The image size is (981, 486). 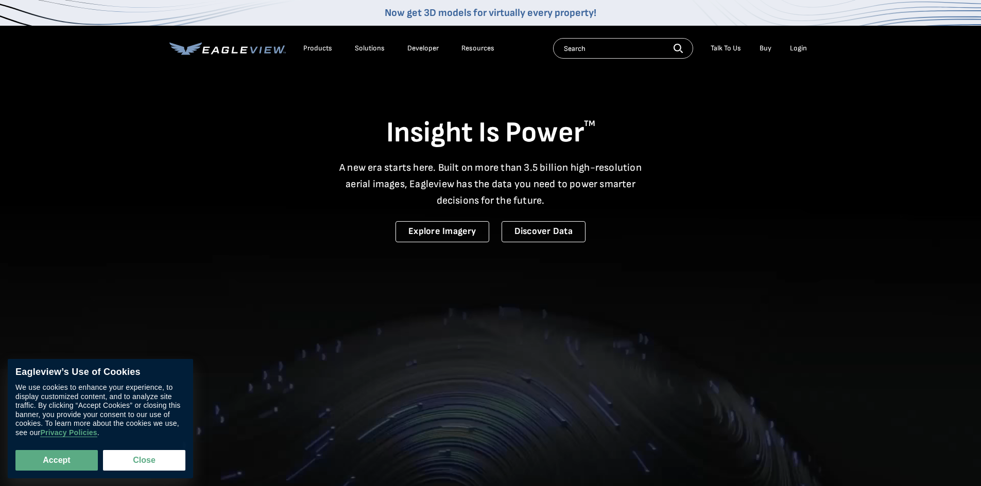 What do you see at coordinates (490, 13) in the screenshot?
I see `a: Now get 3D models for virtually every property!` at bounding box center [490, 13].